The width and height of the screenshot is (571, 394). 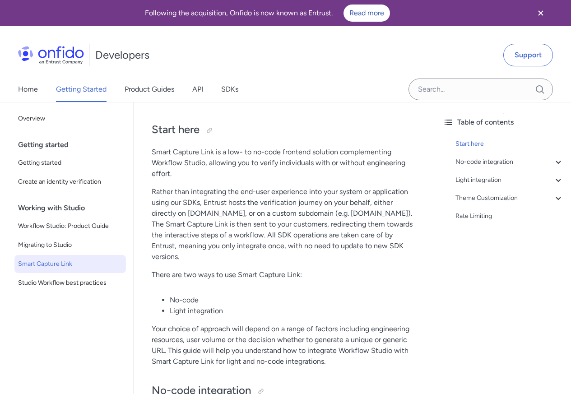 I want to click on a: Getting started, so click(x=70, y=163).